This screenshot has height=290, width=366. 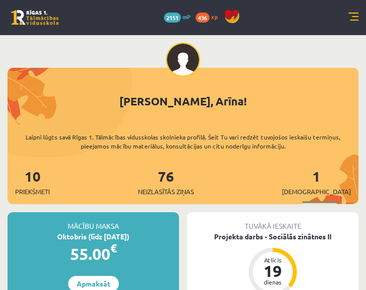 I want to click on span: Neizlasītās ziņas, so click(x=166, y=192).